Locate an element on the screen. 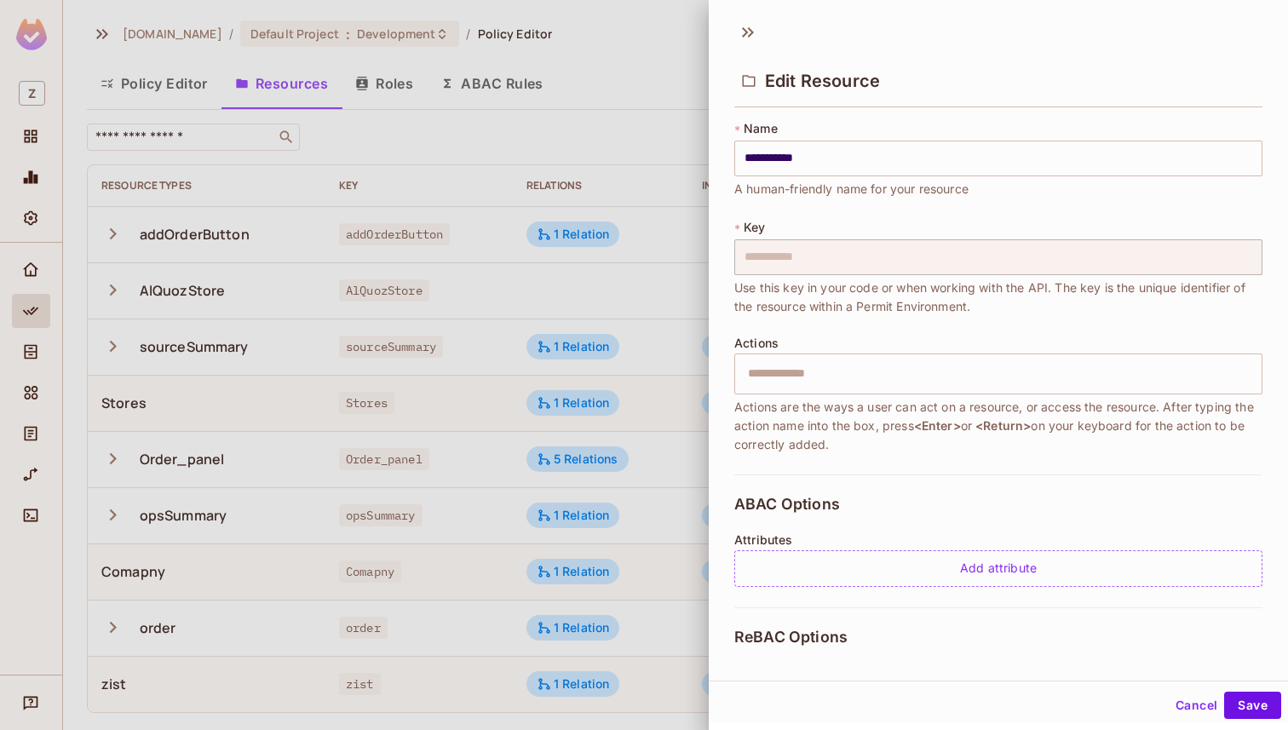 This screenshot has width=1288, height=730. span: Actions is located at coordinates (756, 343).